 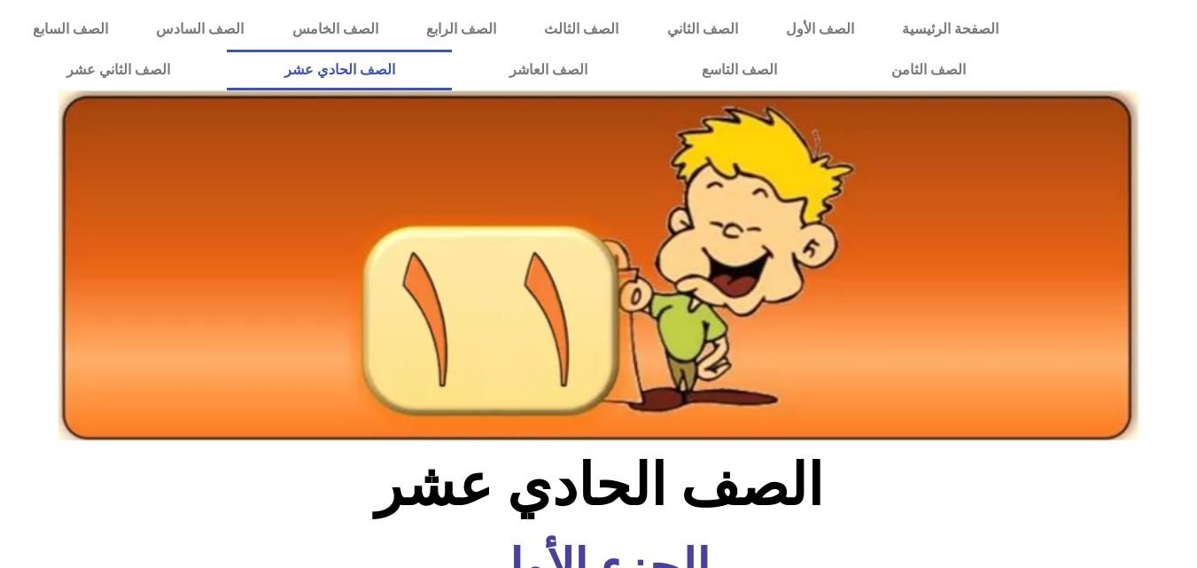 What do you see at coordinates (928, 70) in the screenshot?
I see `a: الصف الثامن` at bounding box center [928, 70].